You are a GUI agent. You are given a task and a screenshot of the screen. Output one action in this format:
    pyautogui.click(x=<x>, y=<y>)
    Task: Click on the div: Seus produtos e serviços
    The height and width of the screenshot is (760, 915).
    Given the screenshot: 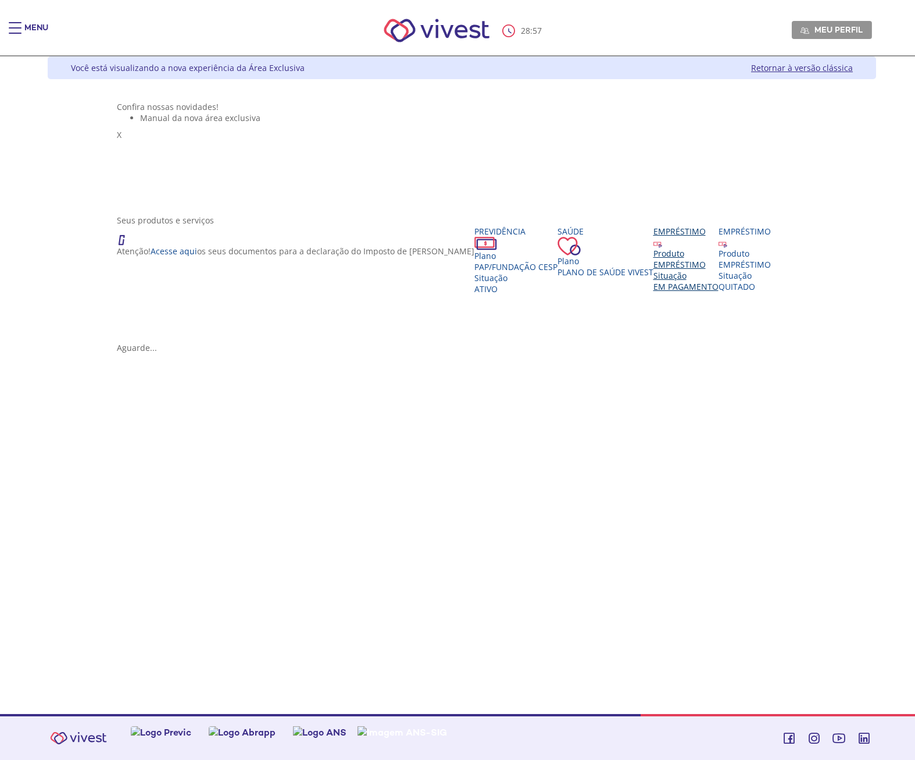 What is the action you would take?
    pyautogui.click(x=462, y=220)
    